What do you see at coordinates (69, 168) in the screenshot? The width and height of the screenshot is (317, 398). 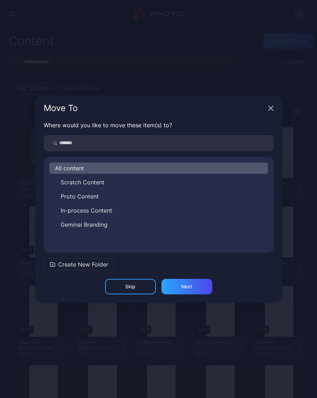 I see `span: All content` at bounding box center [69, 168].